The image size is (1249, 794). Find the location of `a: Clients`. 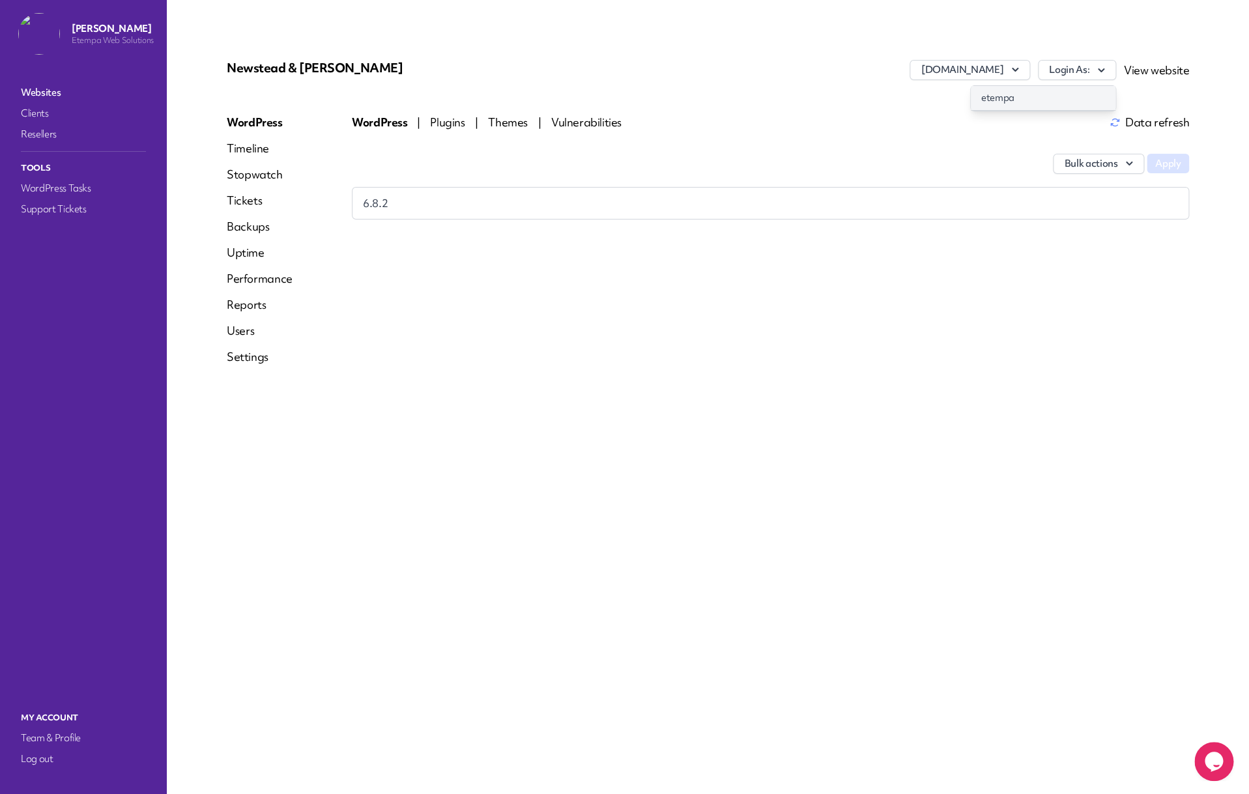

a: Clients is located at coordinates (83, 113).